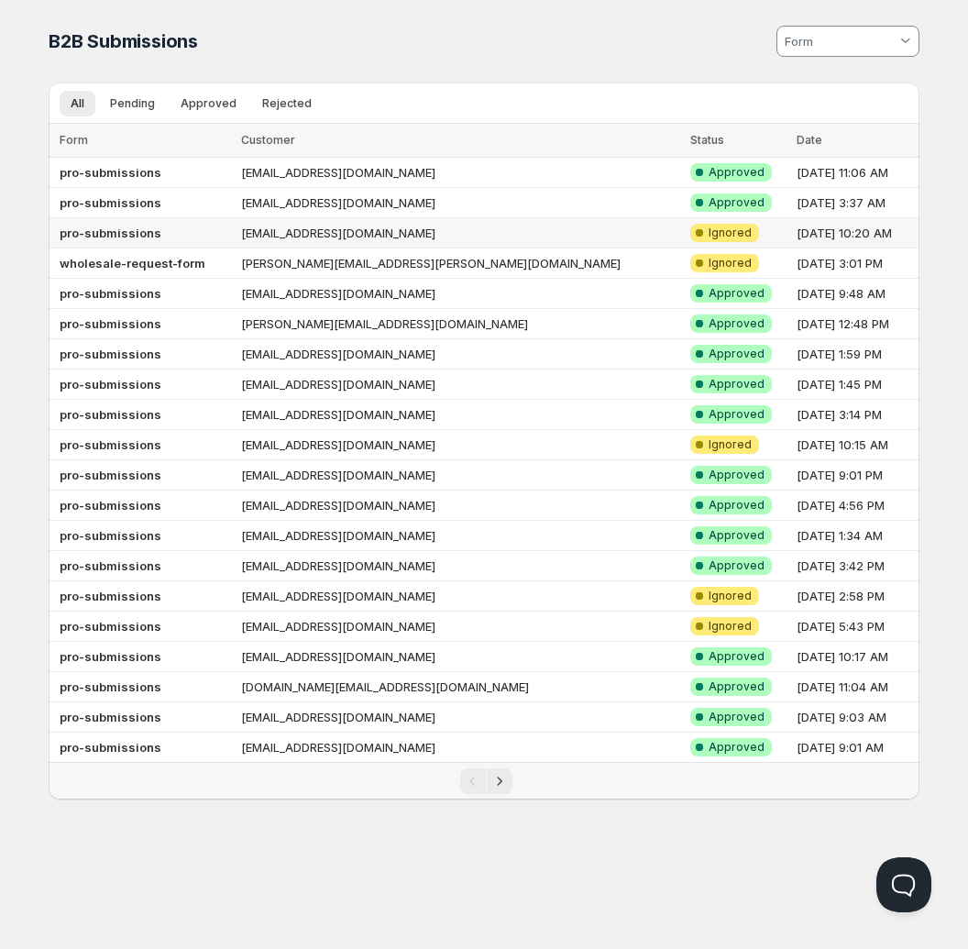  Describe the element at coordinates (707, 139) in the screenshot. I see `span: Status` at that location.